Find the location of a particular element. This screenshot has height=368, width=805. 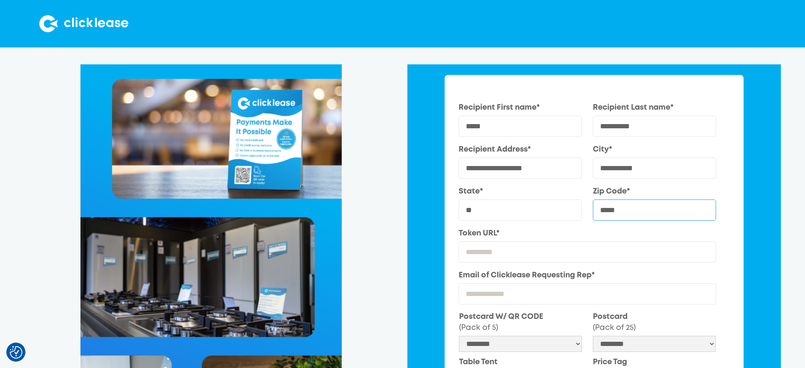

label: Postcard W/ QR CODE is located at coordinates (520, 322).